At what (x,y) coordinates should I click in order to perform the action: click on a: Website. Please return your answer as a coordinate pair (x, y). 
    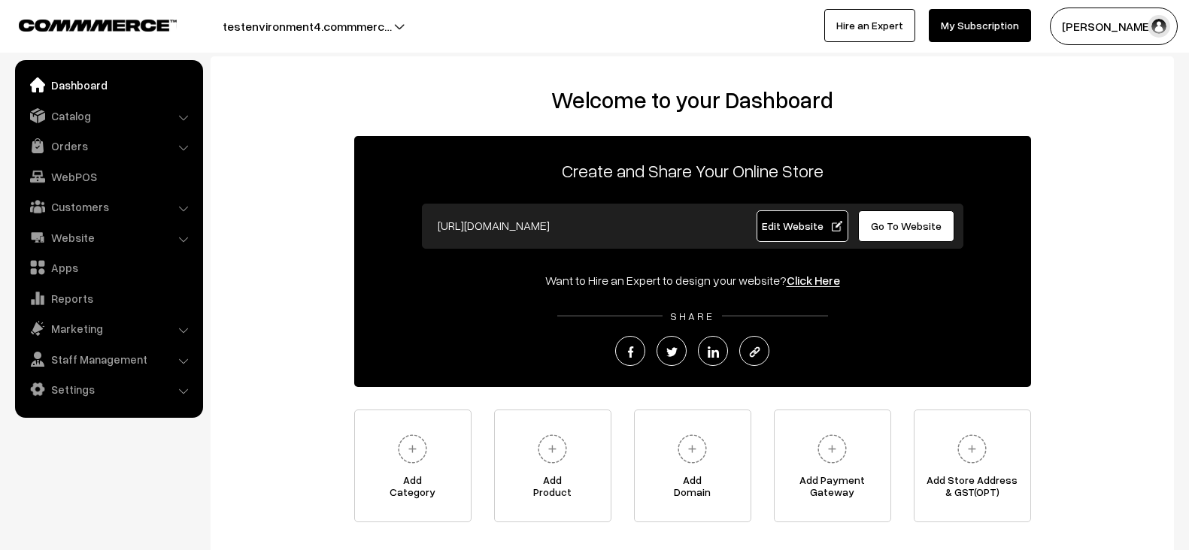
    Looking at the image, I should click on (108, 238).